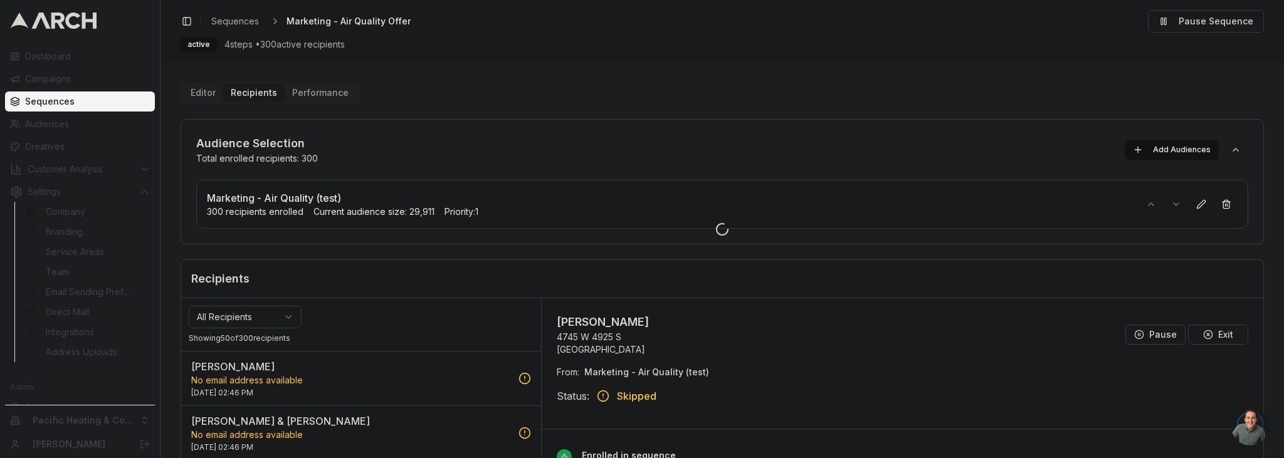 The height and width of the screenshot is (458, 1284). Describe the element at coordinates (87, 56) in the screenshot. I see `span: Dashboard` at that location.